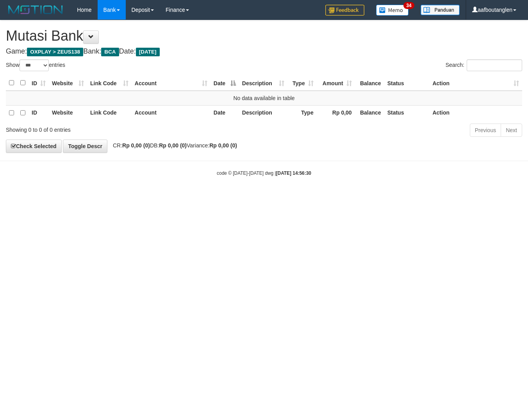  I want to click on th: Account: activate to sort column ascending, so click(171, 83).